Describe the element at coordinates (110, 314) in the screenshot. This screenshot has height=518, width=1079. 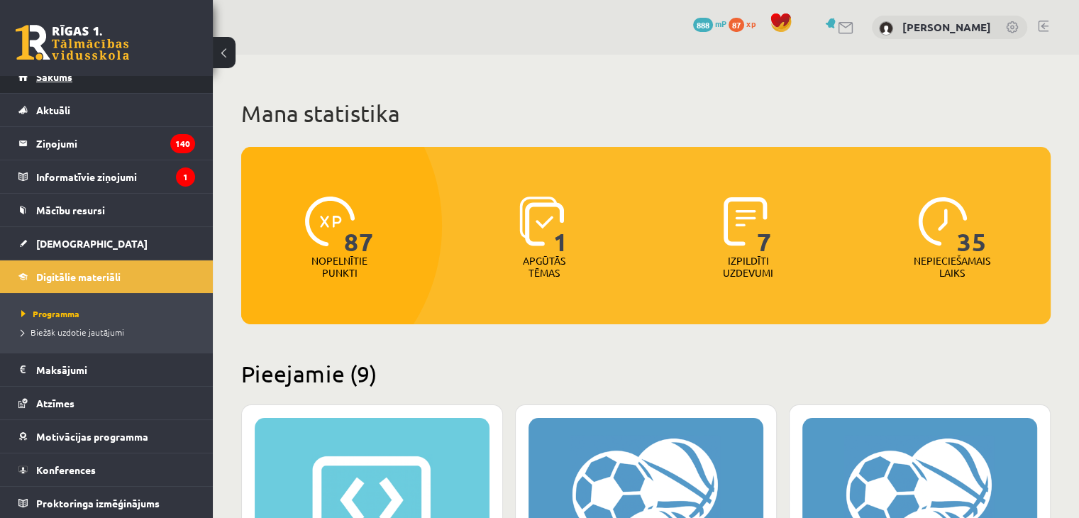
I see `a: Programma` at that location.